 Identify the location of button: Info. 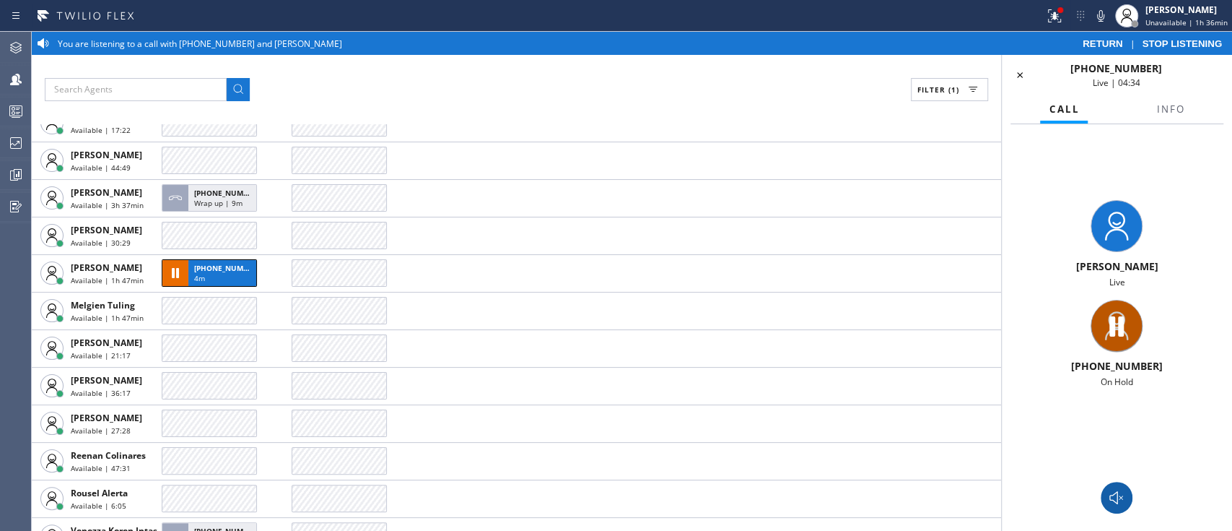
(1170, 109).